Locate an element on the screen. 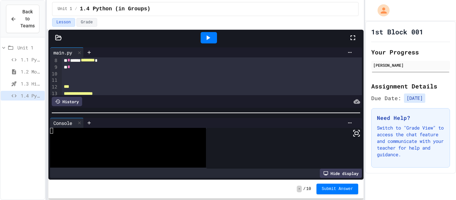  div: History is located at coordinates (67, 102).